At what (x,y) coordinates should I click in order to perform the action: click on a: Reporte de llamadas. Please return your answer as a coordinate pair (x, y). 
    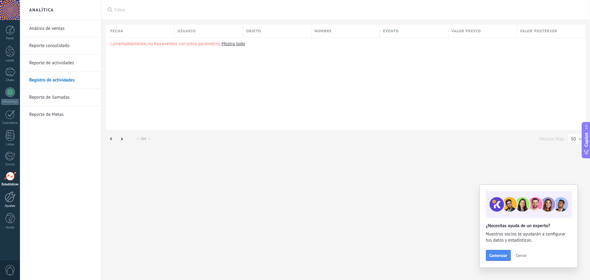
    Looking at the image, I should click on (62, 97).